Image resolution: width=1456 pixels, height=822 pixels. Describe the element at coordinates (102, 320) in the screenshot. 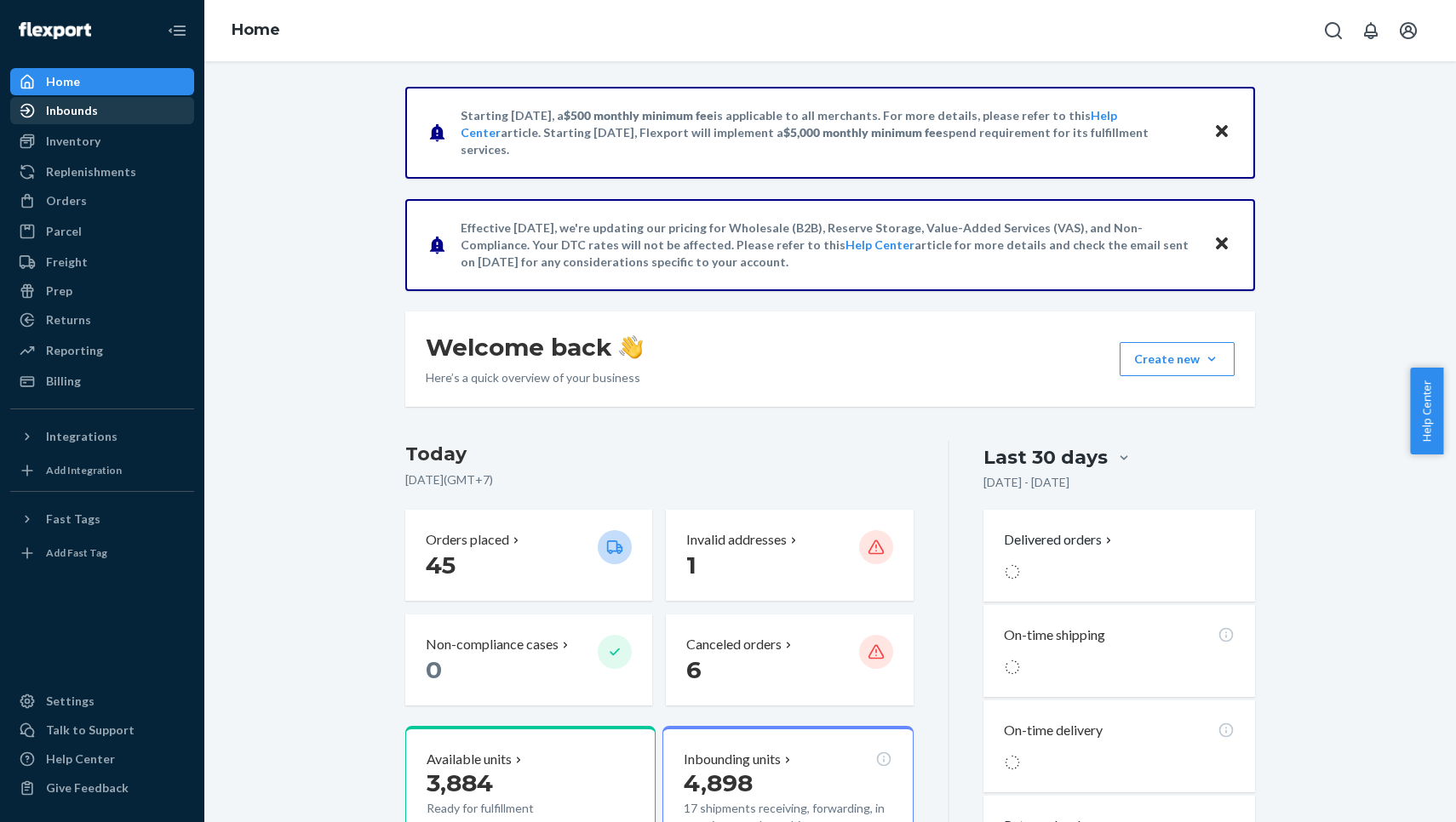

I see `a: Returns` at that location.